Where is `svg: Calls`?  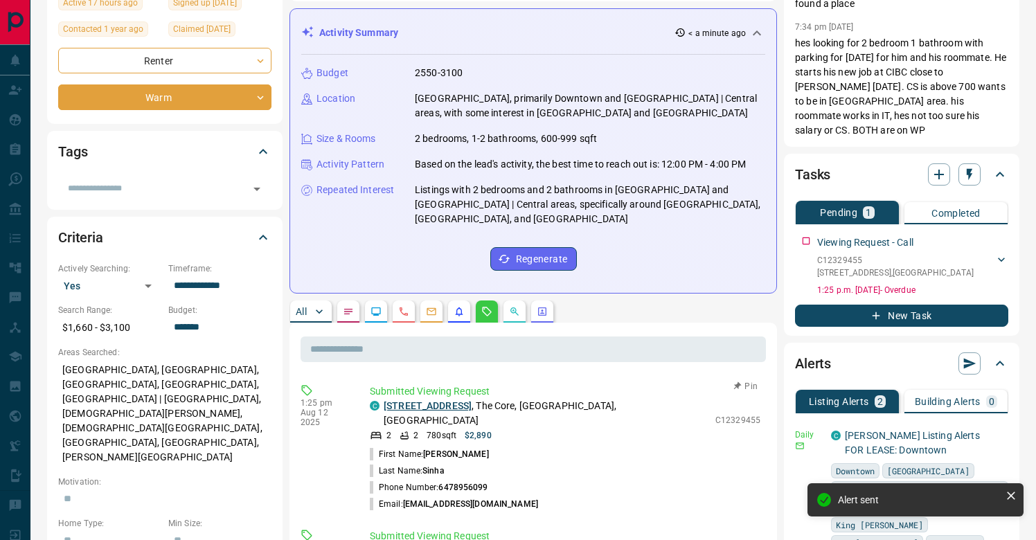 svg: Calls is located at coordinates (404, 312).